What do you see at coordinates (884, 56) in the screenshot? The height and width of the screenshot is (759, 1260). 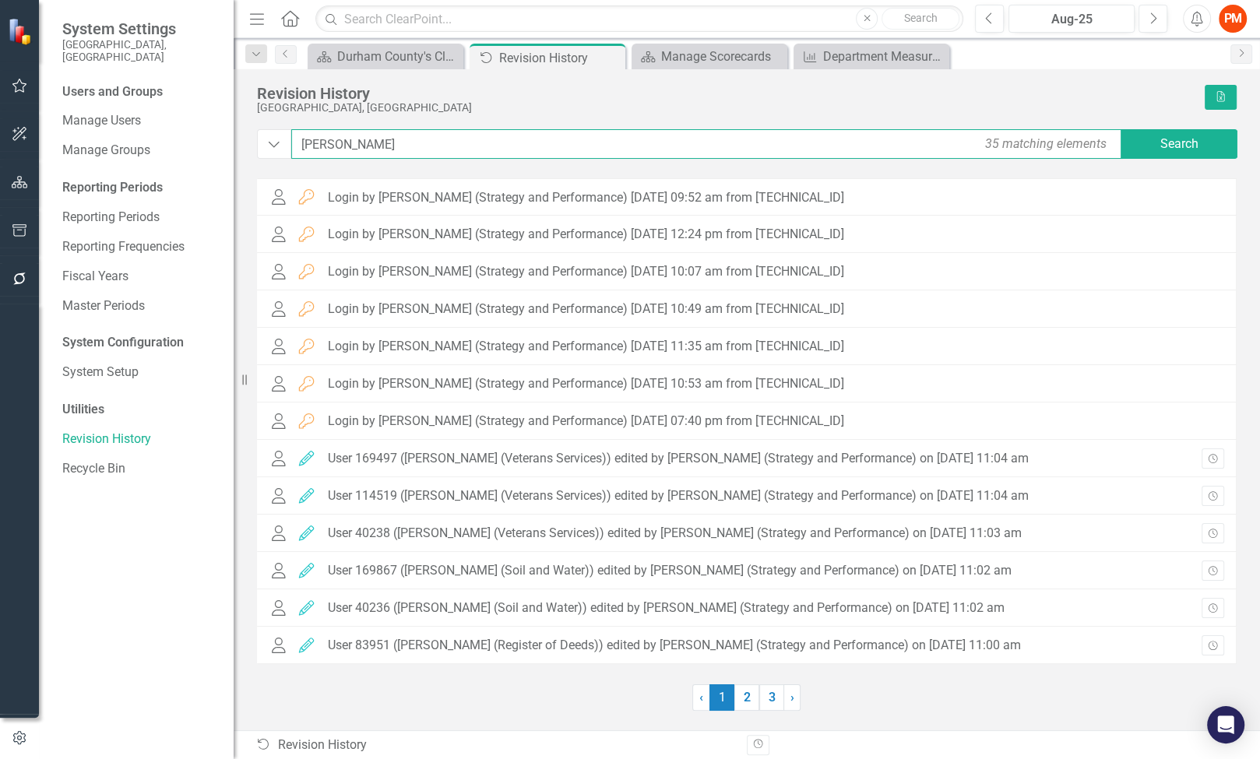 I see `div: Department Measure Report` at bounding box center [884, 56].